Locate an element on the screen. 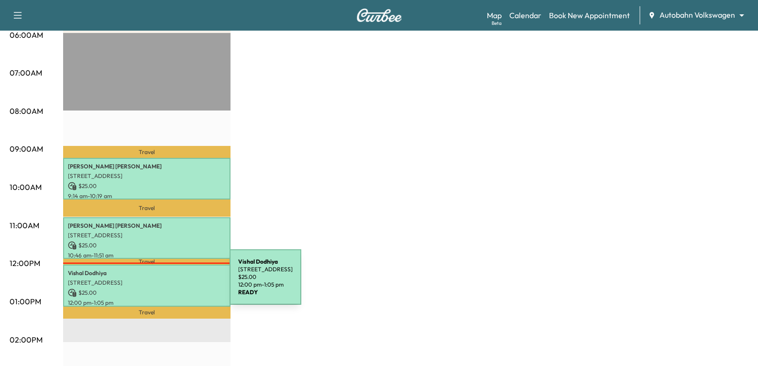 The height and width of the screenshot is (366, 758). a: MapBeta is located at coordinates (494, 15).